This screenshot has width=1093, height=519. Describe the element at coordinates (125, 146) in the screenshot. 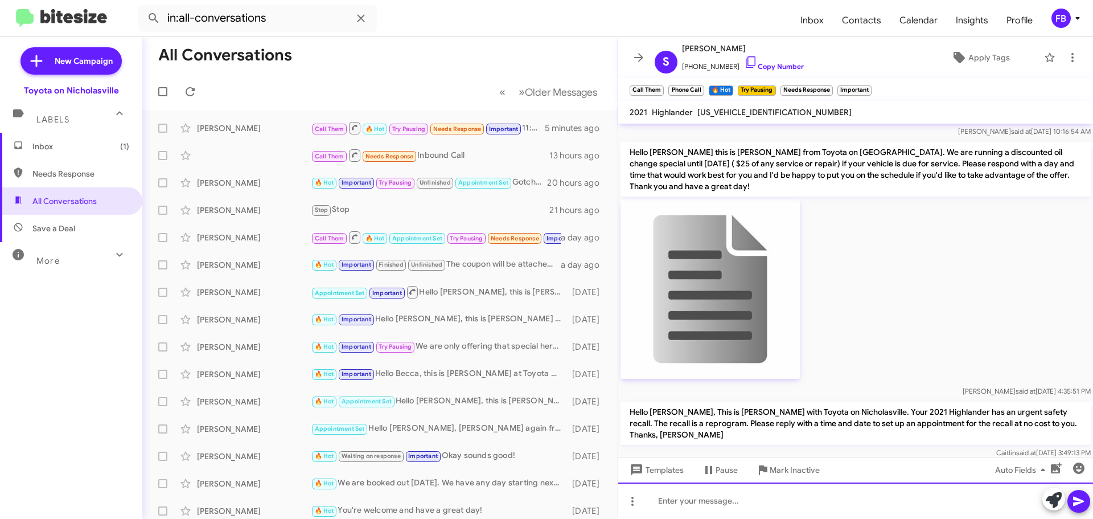

I see `span: (1)` at that location.